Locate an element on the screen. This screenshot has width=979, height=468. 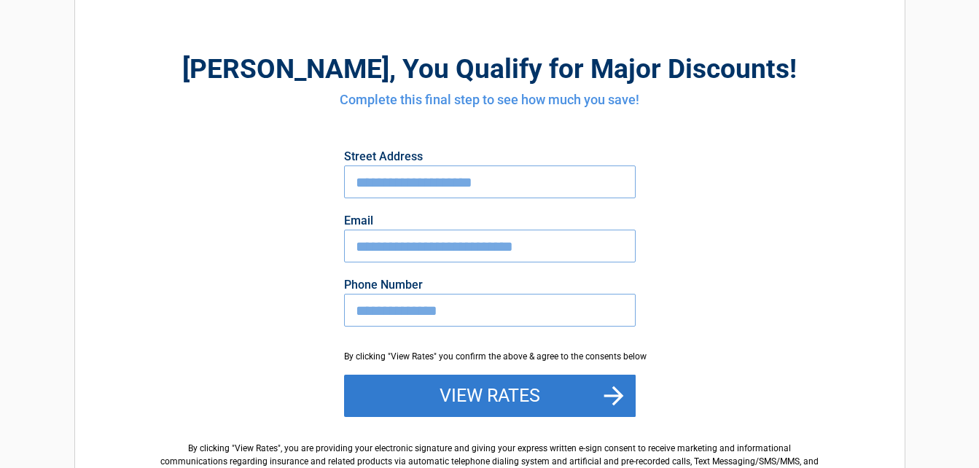
h2: , You Qualify for Major Discounts! is located at coordinates (490, 69).